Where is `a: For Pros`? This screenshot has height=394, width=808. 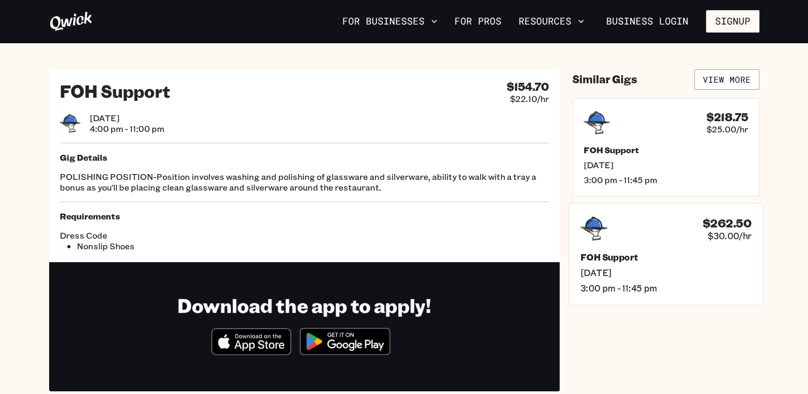
a: For Pros is located at coordinates (478, 21).